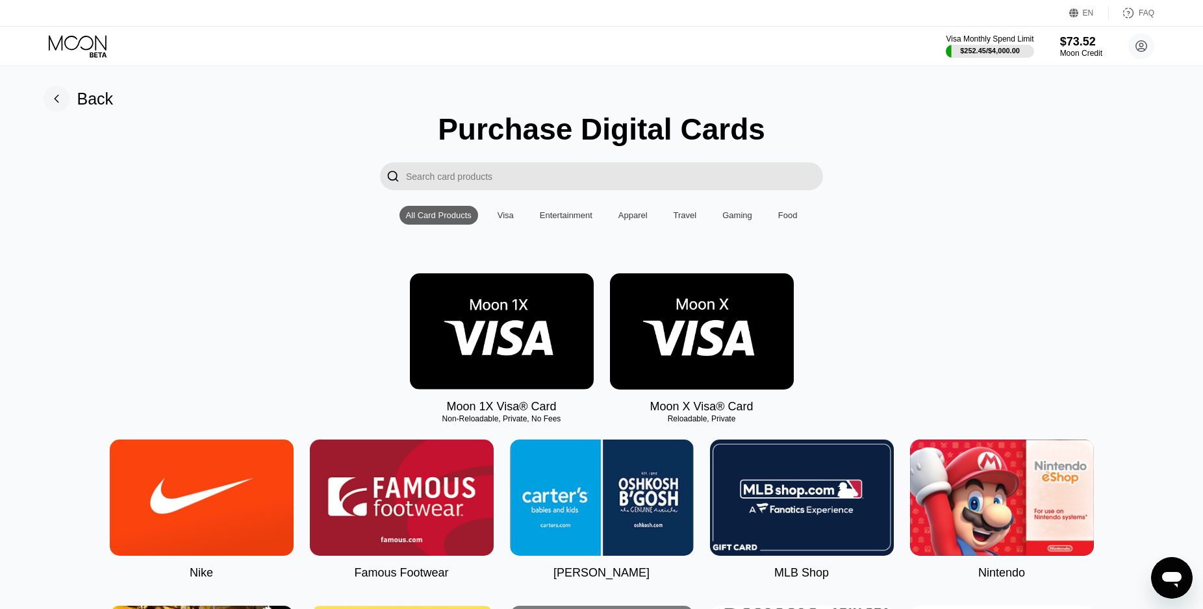 The image size is (1203, 609). Describe the element at coordinates (701, 407) in the screenshot. I see `div: Moon X Visa® Card` at that location.